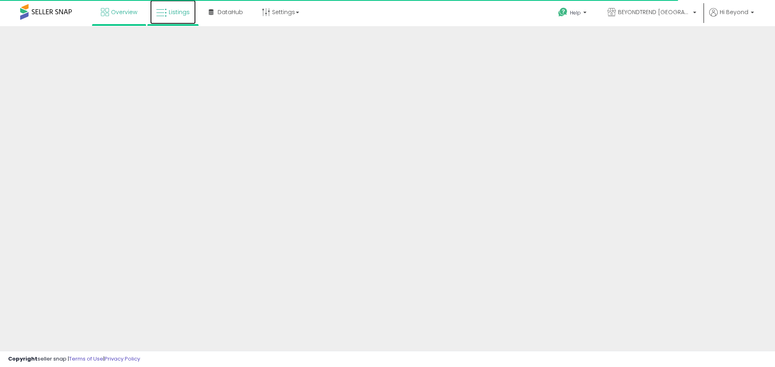 This screenshot has height=367, width=775. Describe the element at coordinates (74, 359) in the screenshot. I see `div: seller snap | |` at that location.